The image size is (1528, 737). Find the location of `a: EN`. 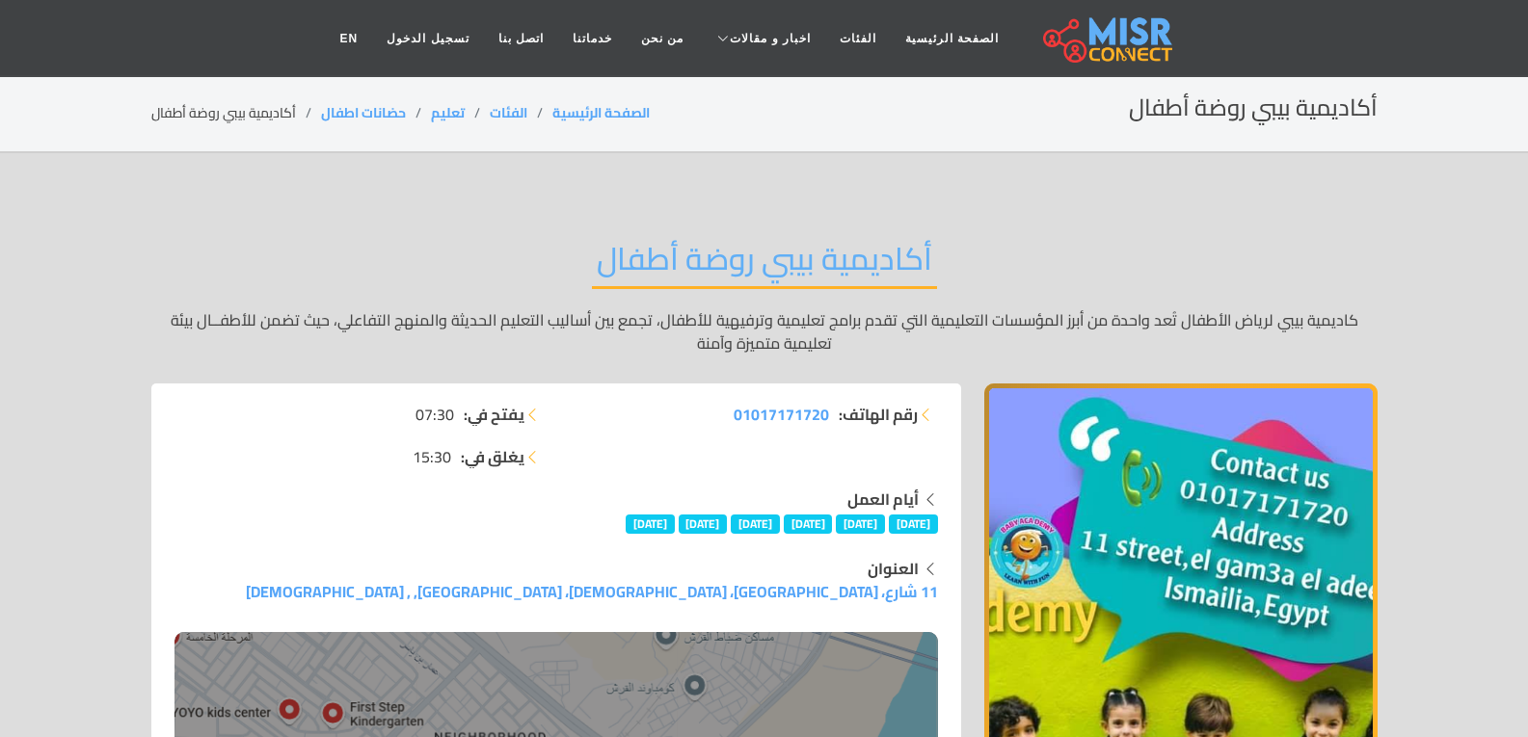

a: EN is located at coordinates (349, 39).